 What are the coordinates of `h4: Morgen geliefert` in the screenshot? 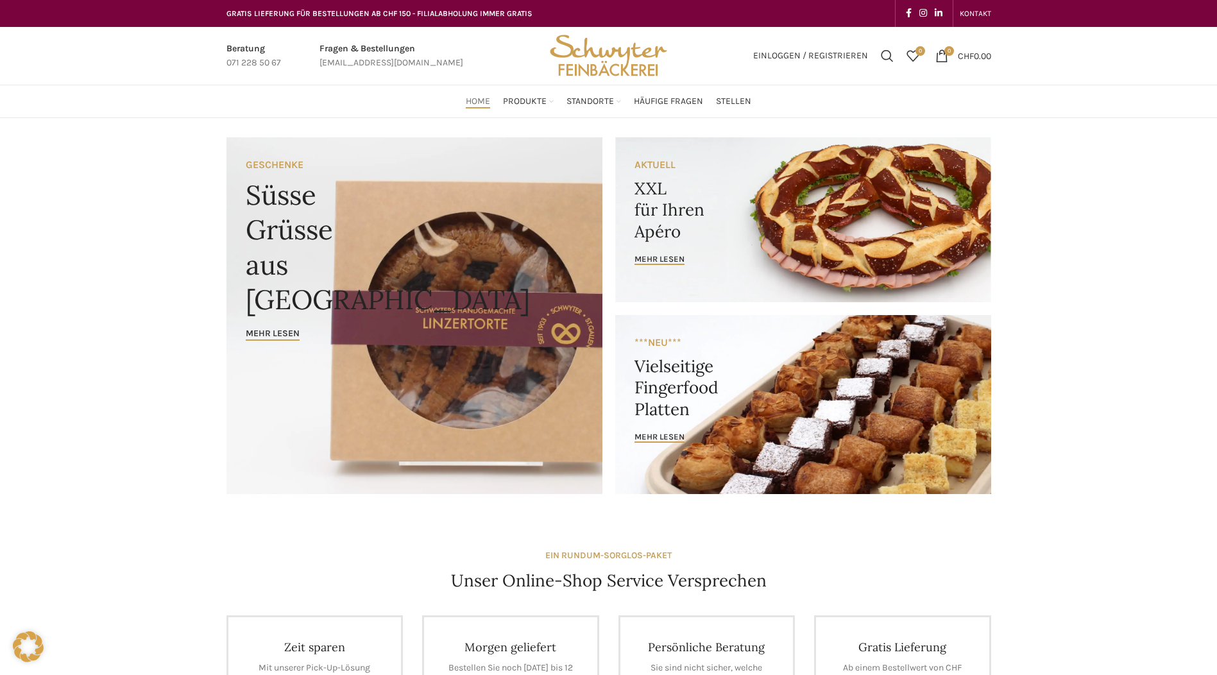 It's located at (511, 647).